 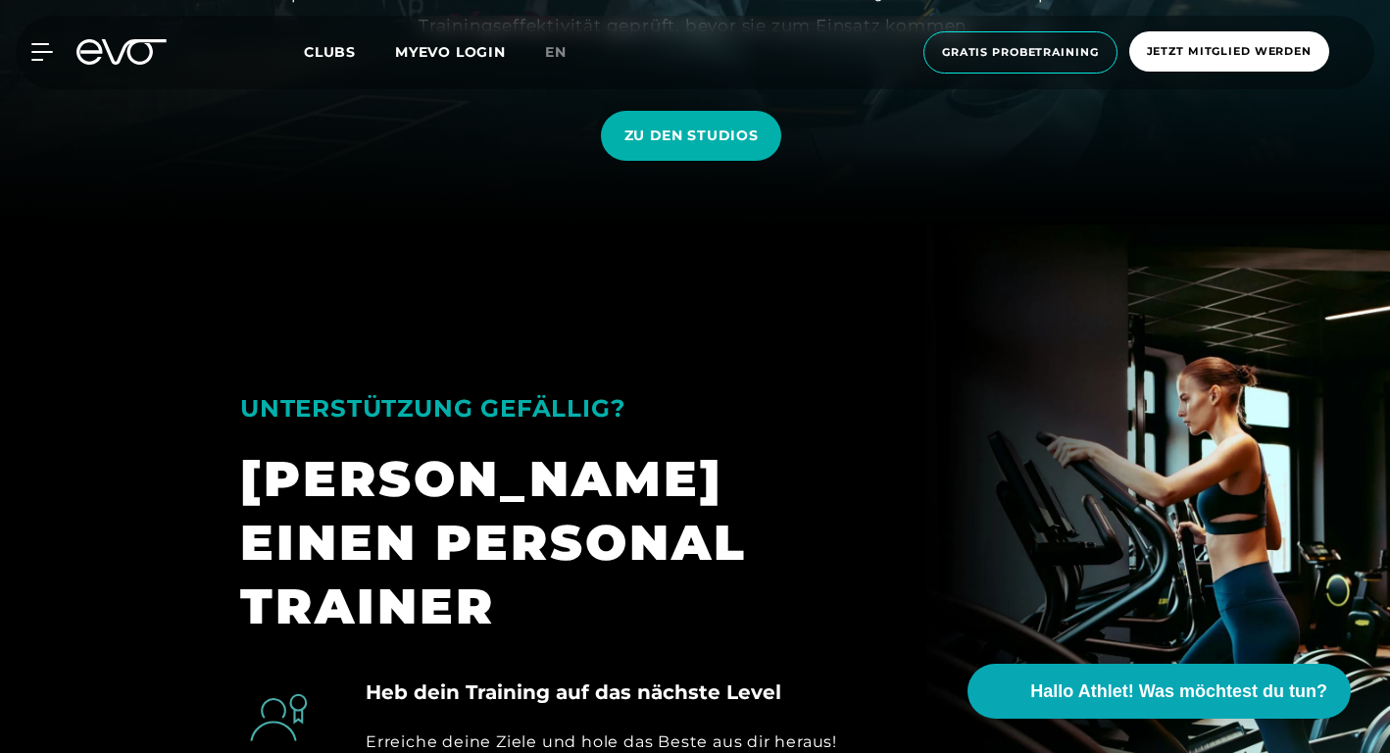 What do you see at coordinates (691, 135) in the screenshot?
I see `span: ZU DEN STUDIOS` at bounding box center [691, 135].